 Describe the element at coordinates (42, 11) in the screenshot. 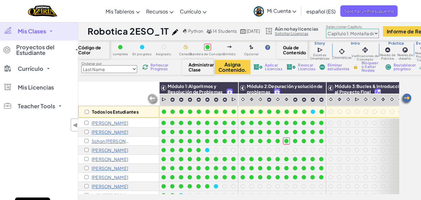

I see `img: Home` at that location.